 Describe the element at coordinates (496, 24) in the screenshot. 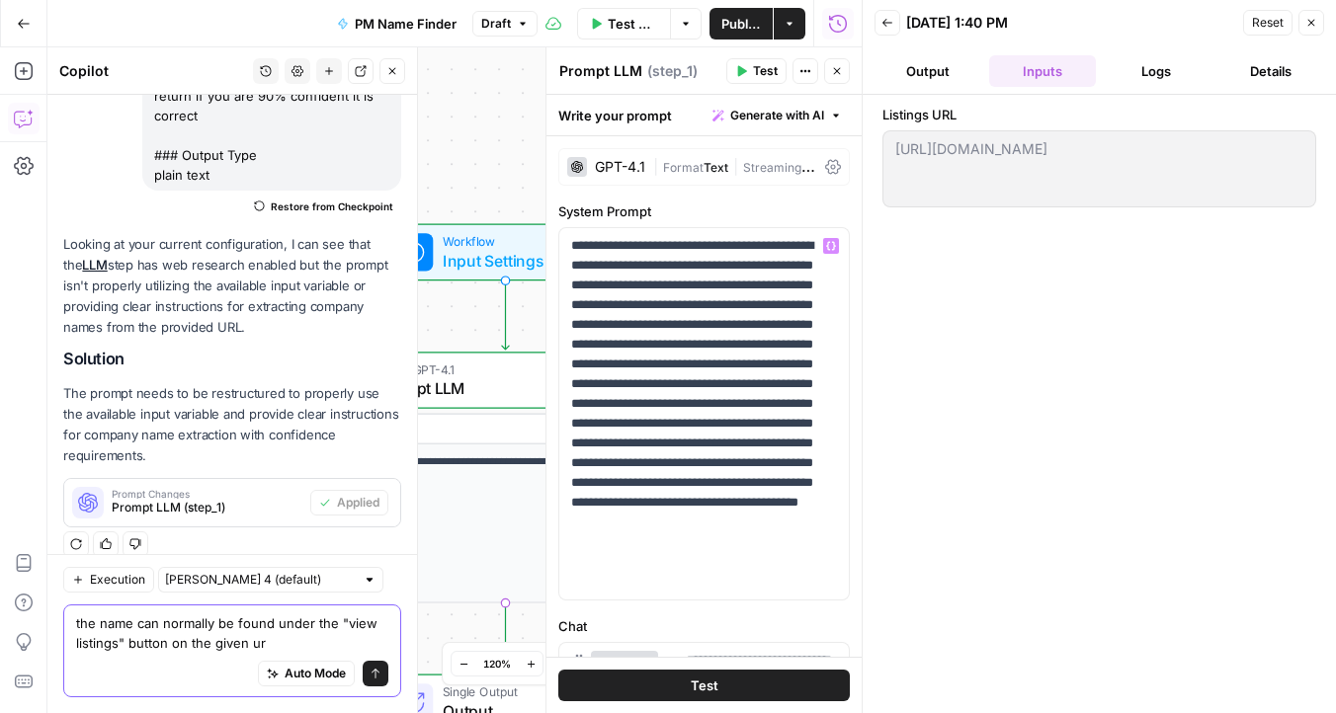

I see `span: Draft` at that location.